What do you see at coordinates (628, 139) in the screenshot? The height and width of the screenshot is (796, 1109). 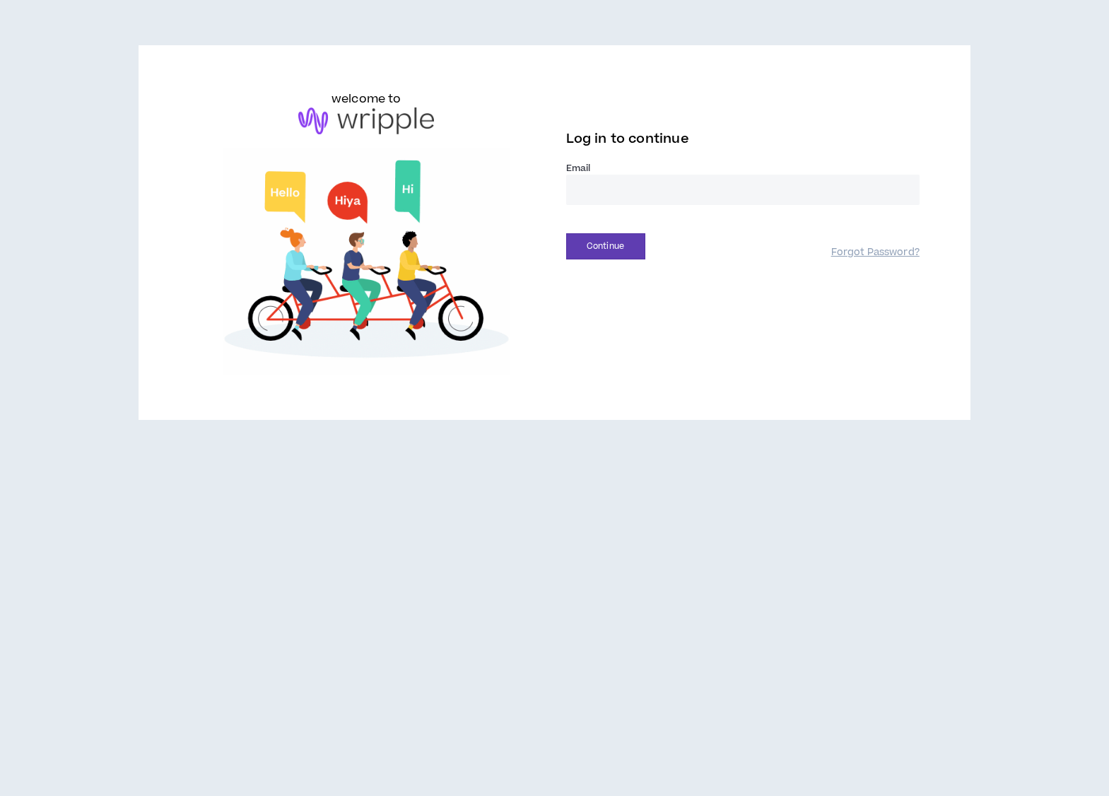 I see `span: Log in to continue` at bounding box center [628, 139].